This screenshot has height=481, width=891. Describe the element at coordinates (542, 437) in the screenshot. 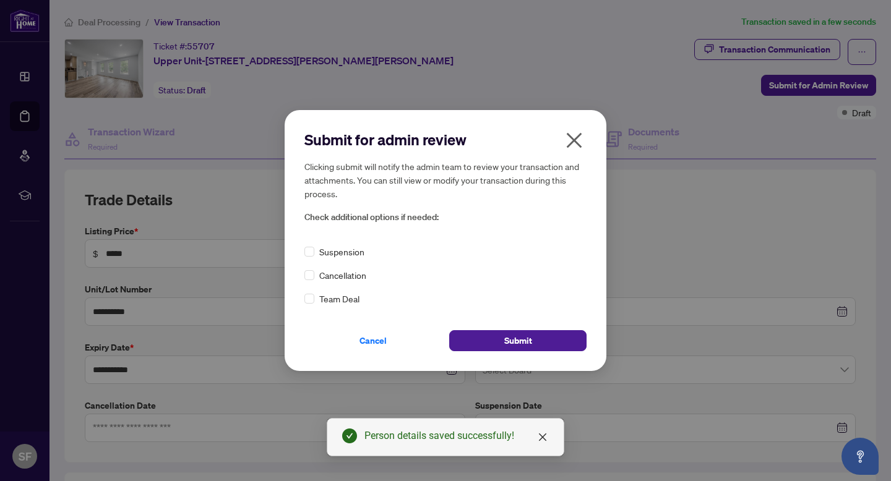

I see `a: Close` at that location.